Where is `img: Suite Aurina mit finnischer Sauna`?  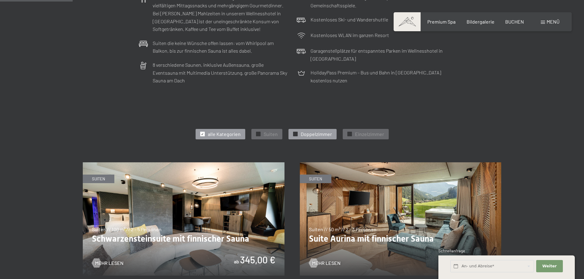 img: Suite Aurina mit finnischer Sauna is located at coordinates (401, 219).